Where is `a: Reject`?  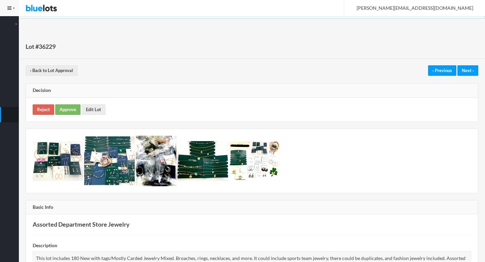
a: Reject is located at coordinates (43, 109).